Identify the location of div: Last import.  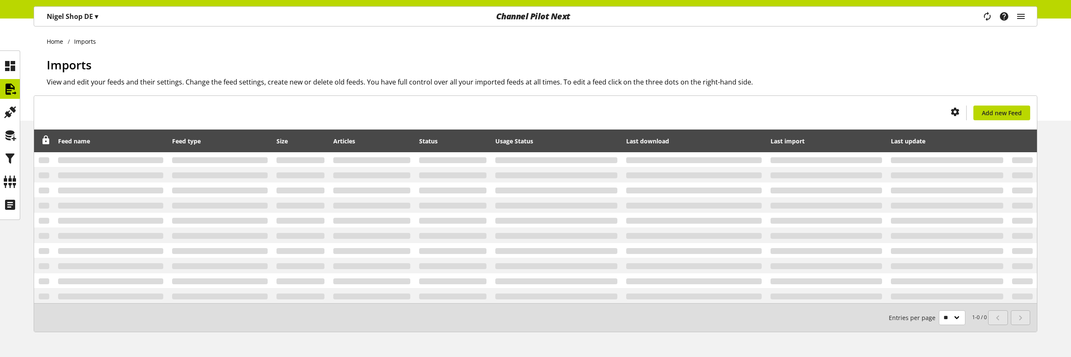
(826, 141).